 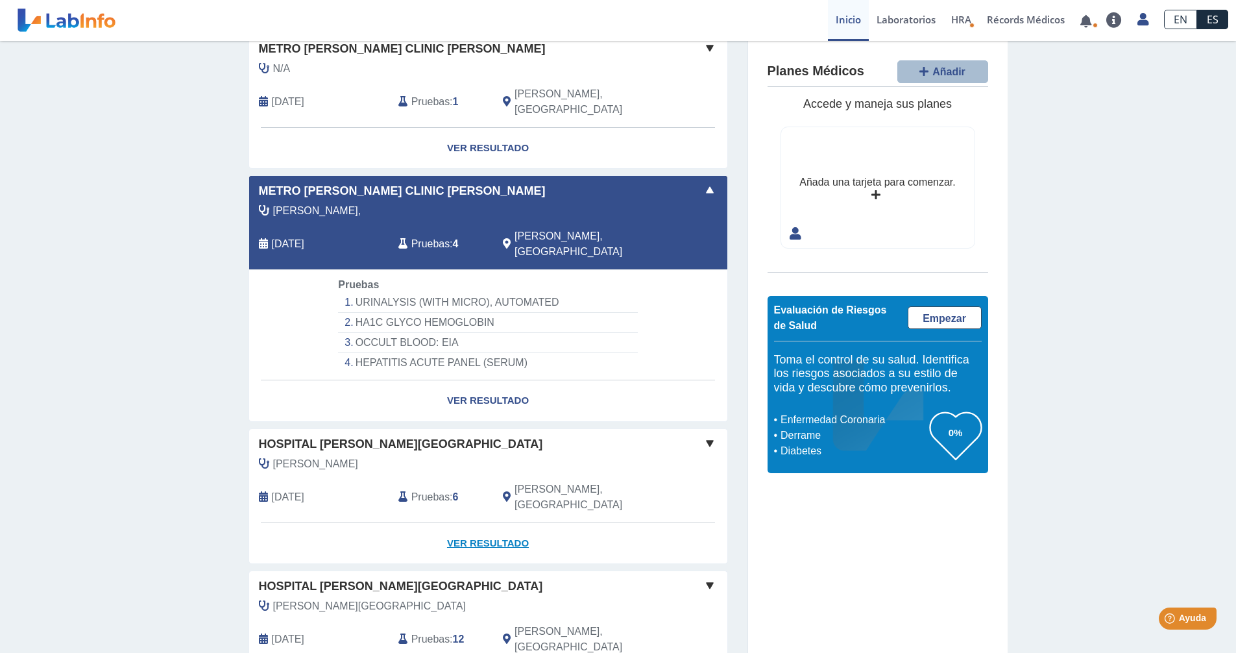 What do you see at coordinates (853, 420) in the screenshot?
I see `li: Enfermedad Coronaria` at bounding box center [853, 420].